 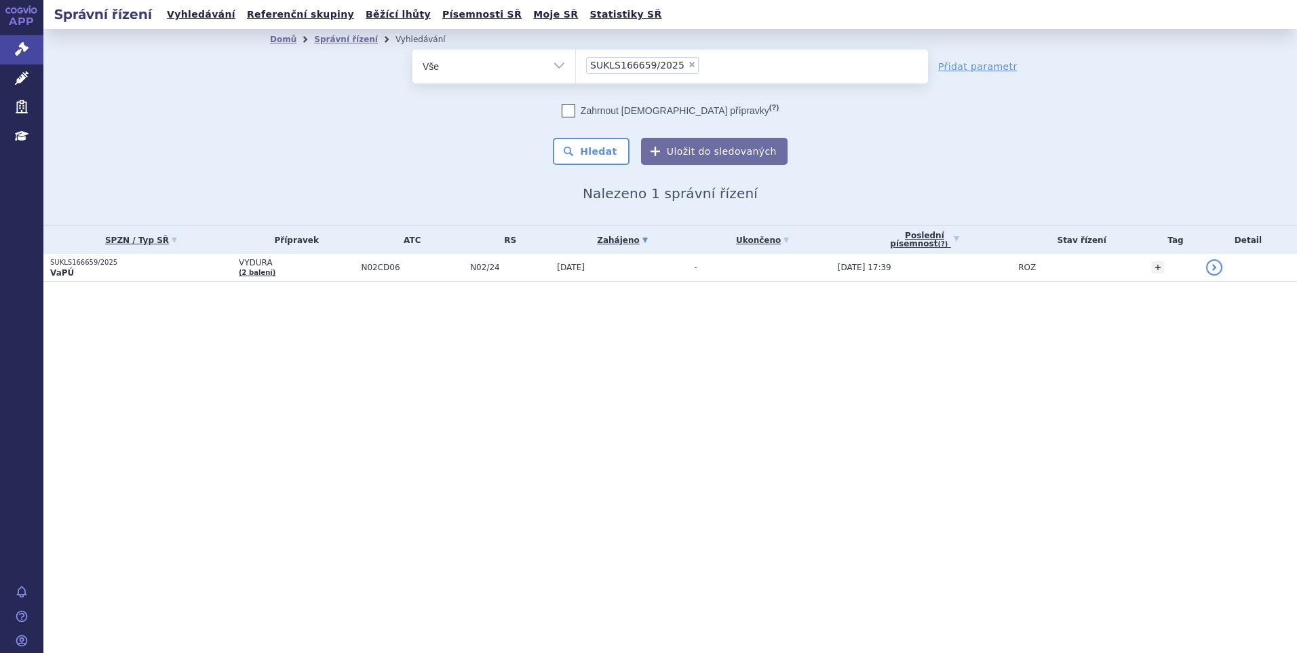 I want to click on li: Vyhledávání, so click(x=430, y=39).